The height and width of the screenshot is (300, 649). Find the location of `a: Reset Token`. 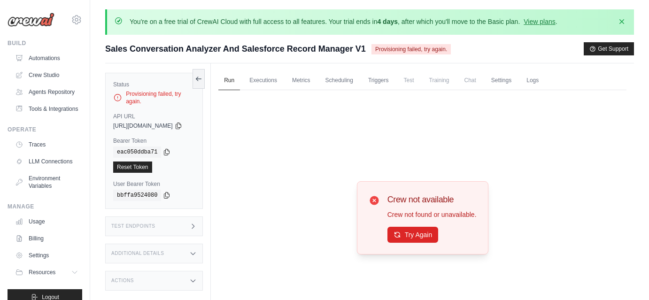

a: Reset Token is located at coordinates (132, 167).